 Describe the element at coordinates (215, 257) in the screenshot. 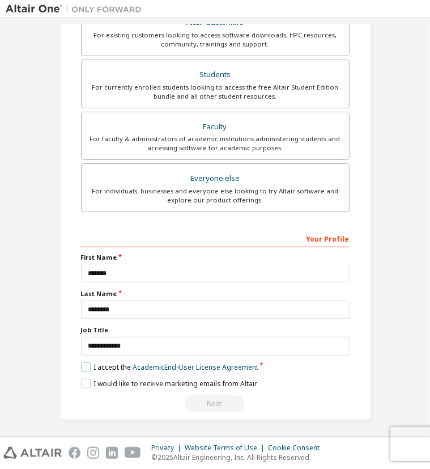

I see `label: First Name` at that location.